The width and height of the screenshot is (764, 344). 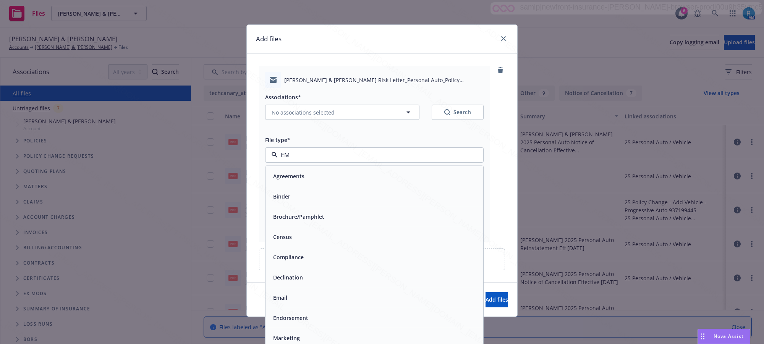 What do you see at coordinates (288, 277) in the screenshot?
I see `span: Declination` at bounding box center [288, 277].